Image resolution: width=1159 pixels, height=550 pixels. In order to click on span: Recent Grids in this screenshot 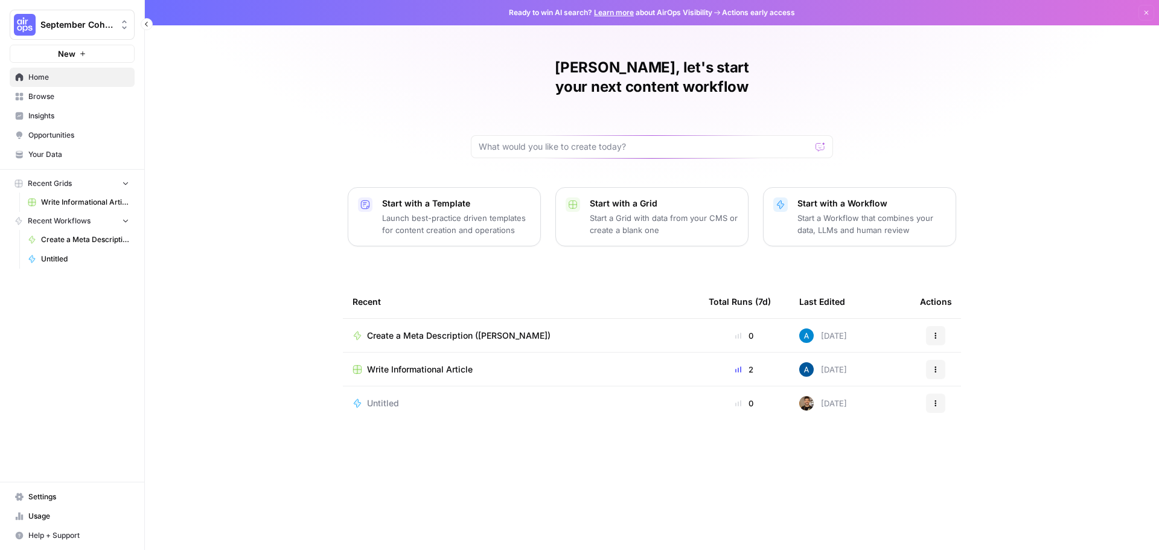, I will do `click(50, 184)`.